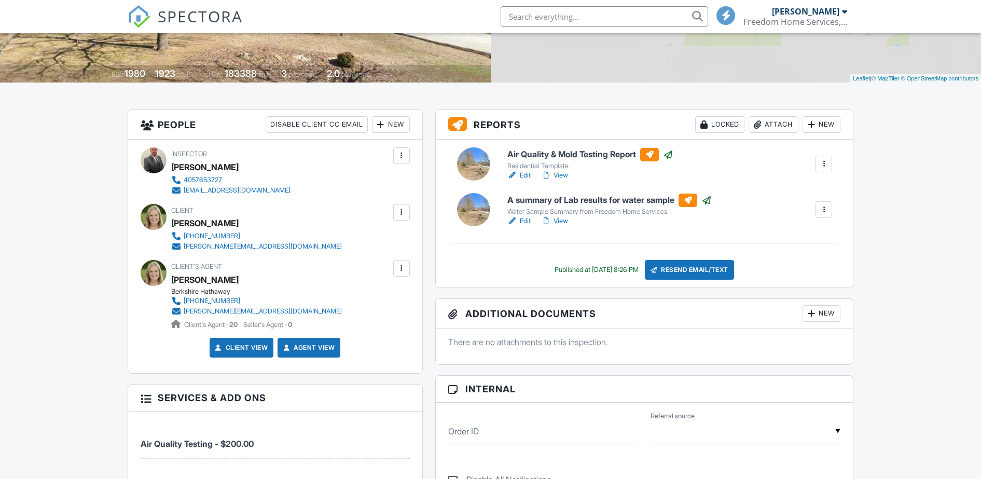 The image size is (981, 479). What do you see at coordinates (290, 324) in the screenshot?
I see `strong: 0` at bounding box center [290, 324].